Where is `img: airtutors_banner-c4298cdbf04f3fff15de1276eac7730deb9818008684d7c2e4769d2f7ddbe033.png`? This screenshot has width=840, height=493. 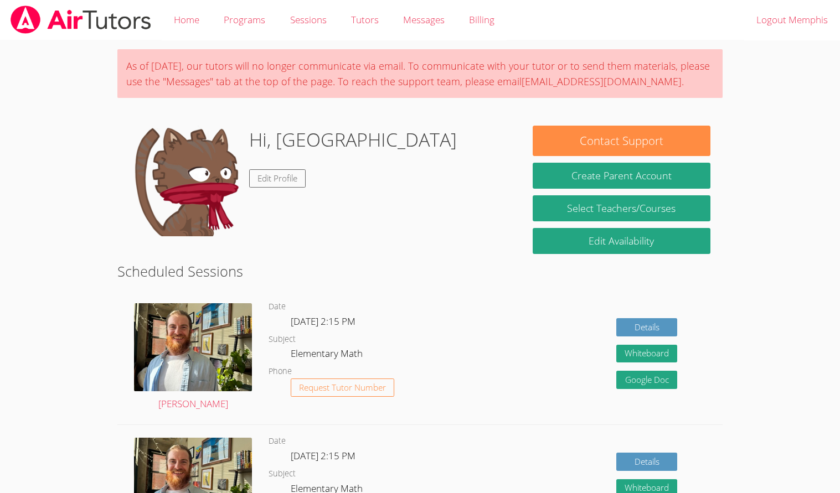 img: airtutors_banner-c4298cdbf04f3fff15de1276eac7730deb9818008684d7c2e4769d2f7ddbe033.png is located at coordinates (81, 19).